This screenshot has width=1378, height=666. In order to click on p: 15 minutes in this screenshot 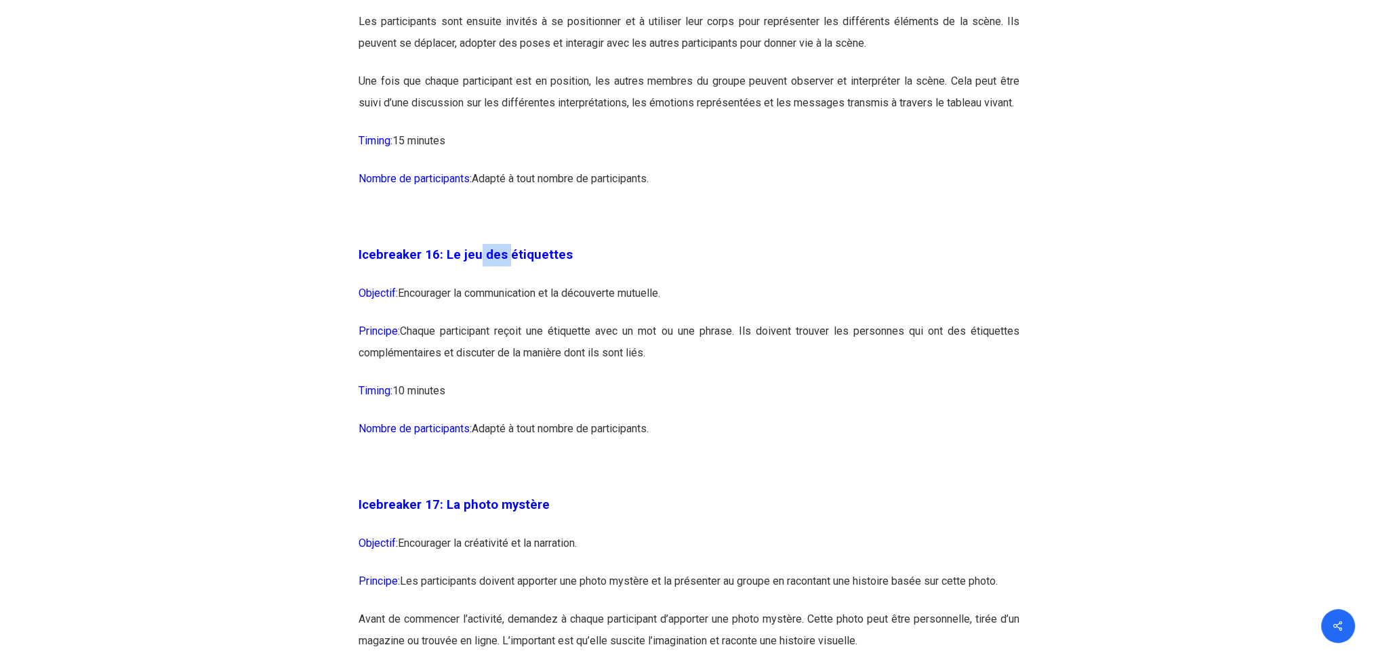, I will do `click(689, 149)`.